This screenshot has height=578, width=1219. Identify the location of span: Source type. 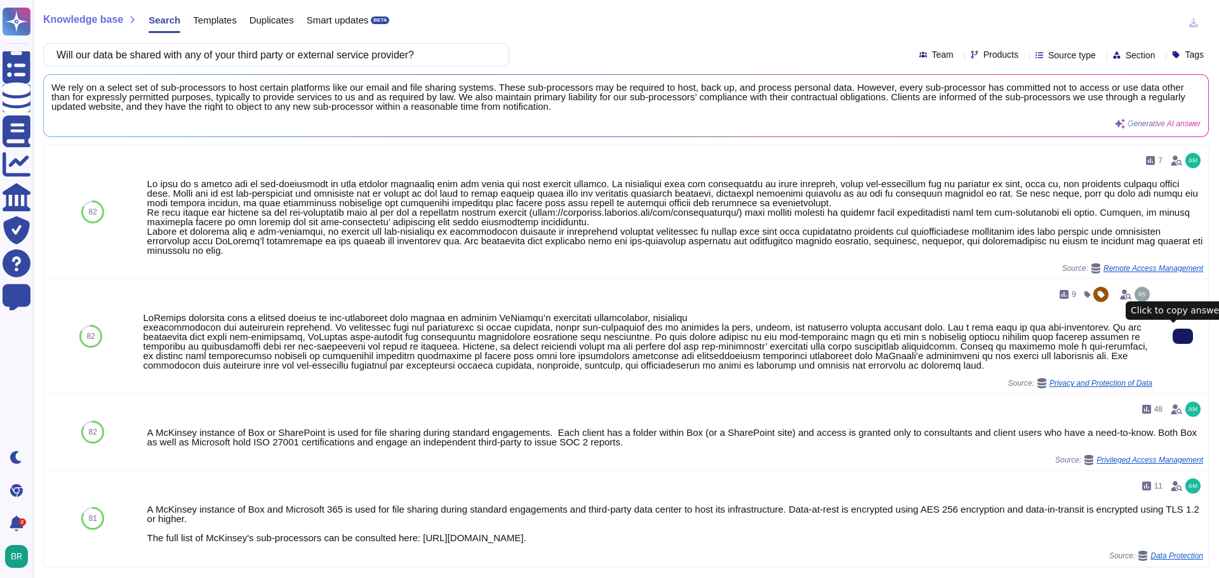
(1072, 55).